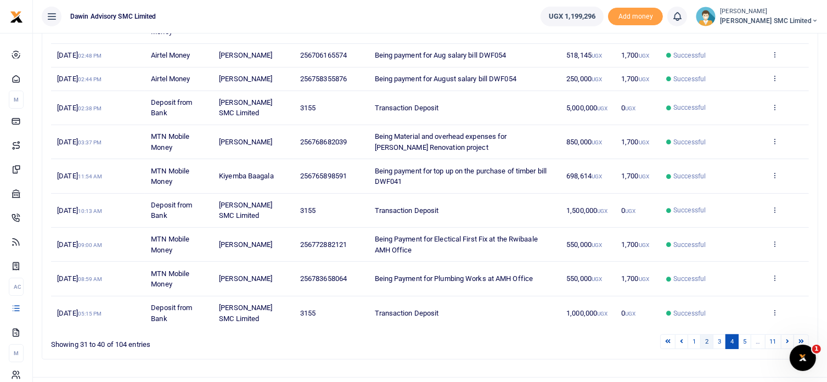  Describe the element at coordinates (694, 341) in the screenshot. I see `a: 1` at that location.